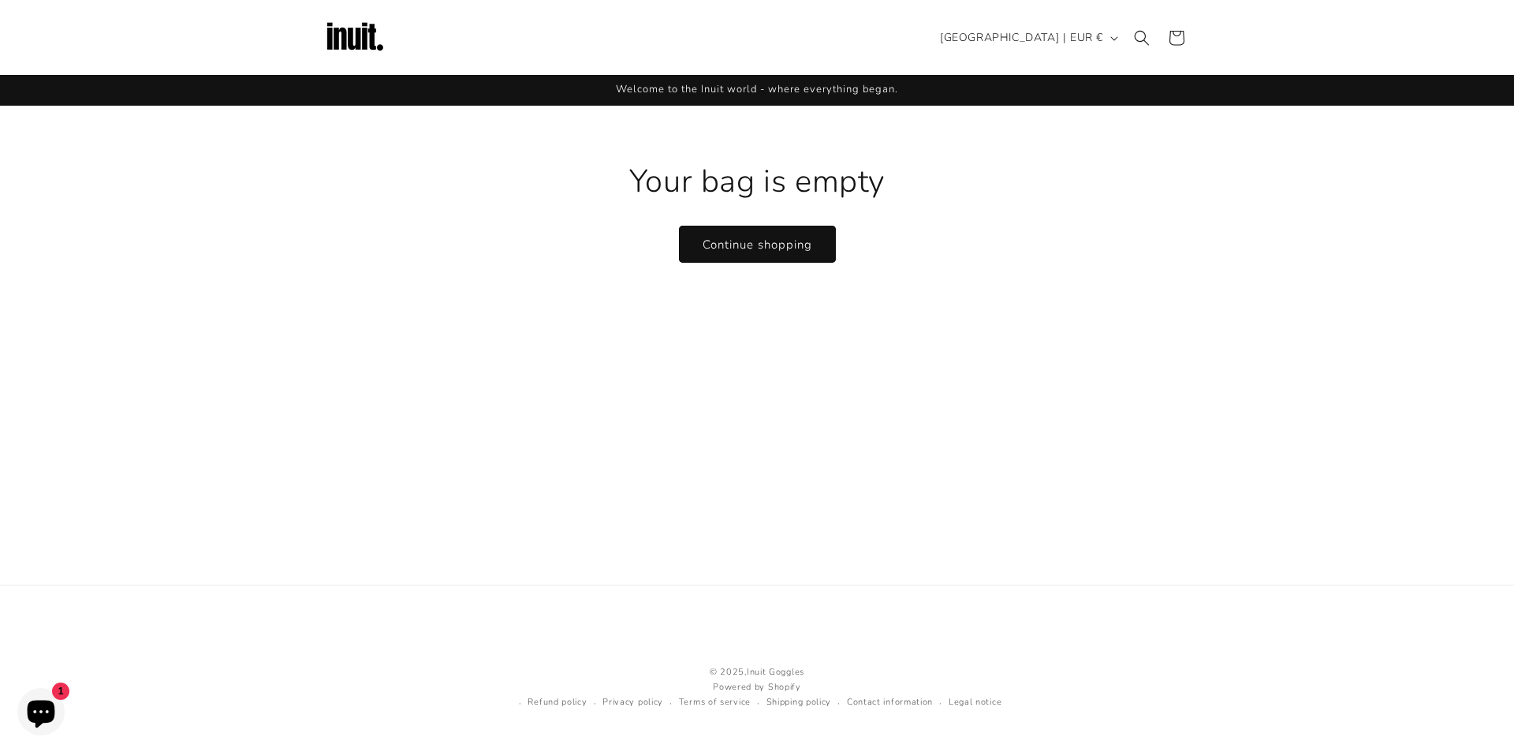 This screenshot has height=752, width=1514. I want to click on h1: Your bag is empty, so click(757, 181).